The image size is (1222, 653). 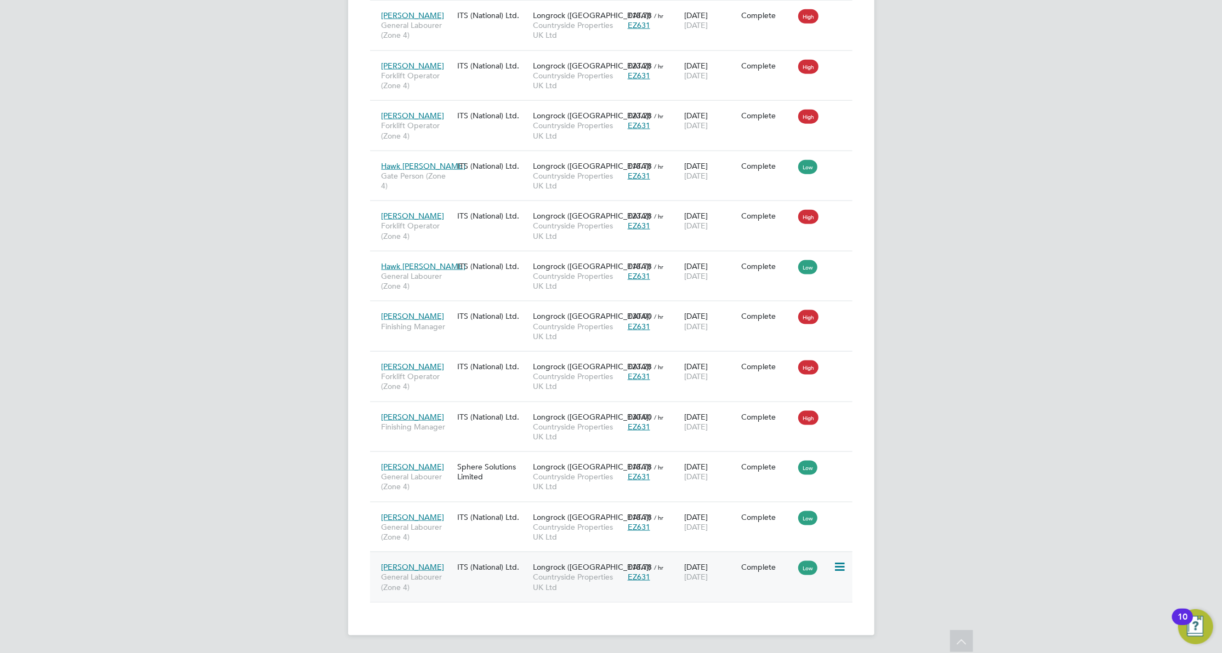 What do you see at coordinates (1182, 624) in the screenshot?
I see `div: 10` at bounding box center [1182, 624].